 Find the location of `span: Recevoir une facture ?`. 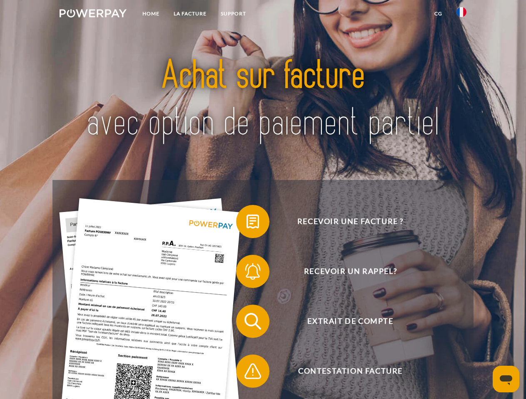

span: Recevoir une facture ? is located at coordinates (350, 222).